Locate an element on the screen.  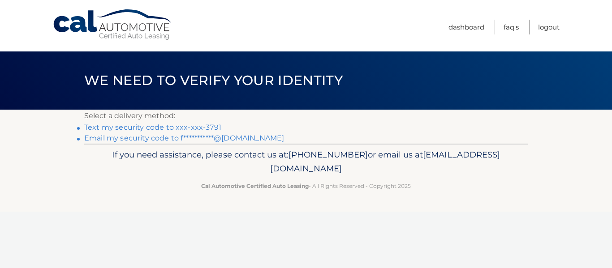
strong: Cal Automotive Certified Auto Leasing is located at coordinates (255, 186).